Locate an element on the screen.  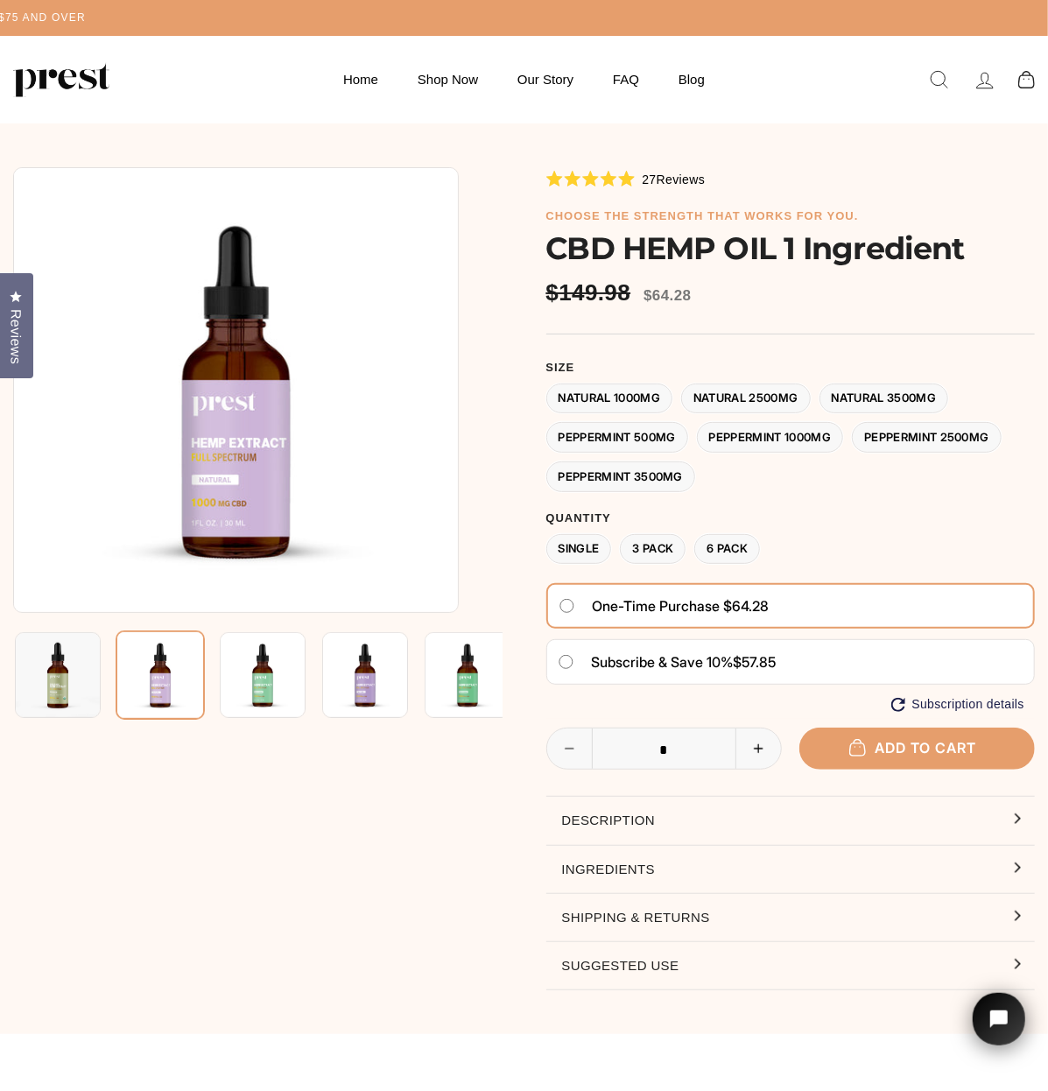
button: Suggested Use is located at coordinates (791, 966).